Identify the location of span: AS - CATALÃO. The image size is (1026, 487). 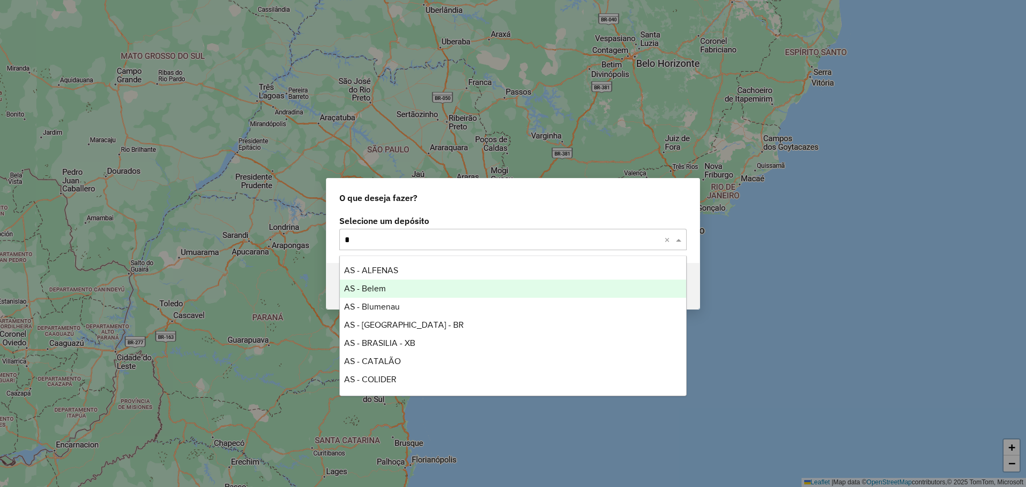
(373, 361).